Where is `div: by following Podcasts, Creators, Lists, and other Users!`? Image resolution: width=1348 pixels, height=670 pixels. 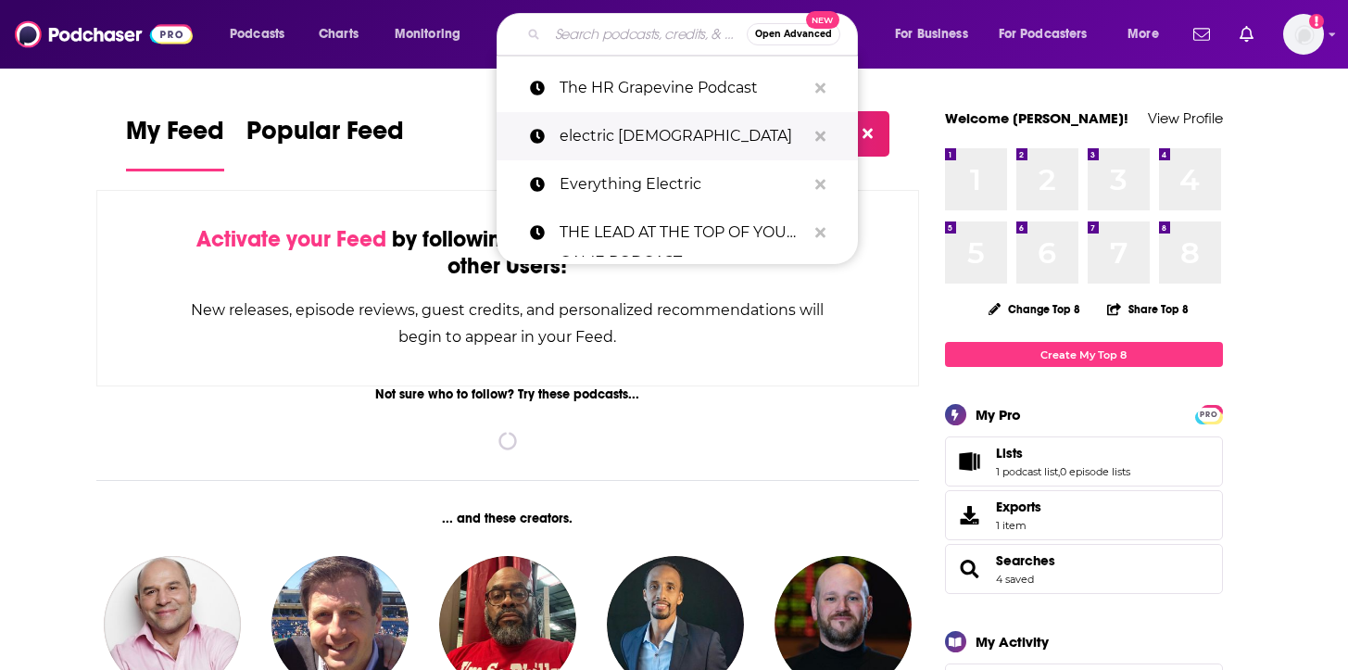
div: by following Podcasts, Creators, Lists, and other Users! is located at coordinates (508, 253).